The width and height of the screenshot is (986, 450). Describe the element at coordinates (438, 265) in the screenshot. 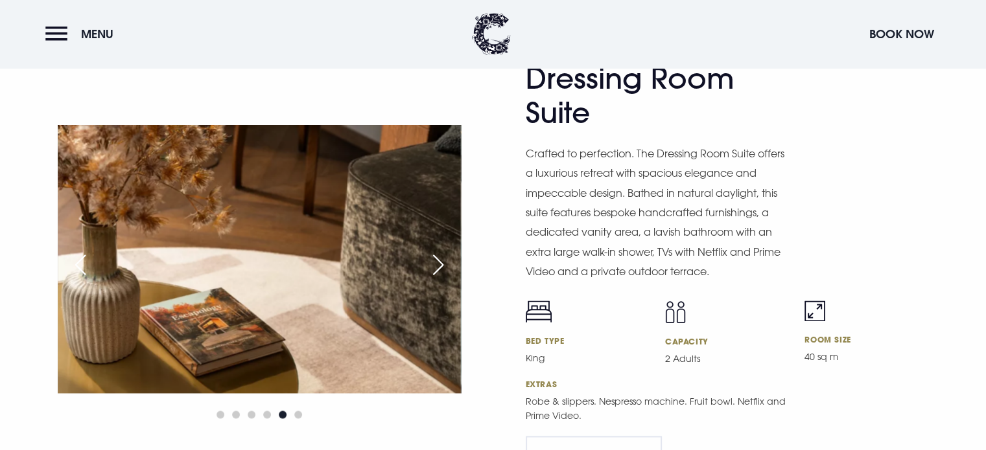

I see `div: Next slide` at that location.